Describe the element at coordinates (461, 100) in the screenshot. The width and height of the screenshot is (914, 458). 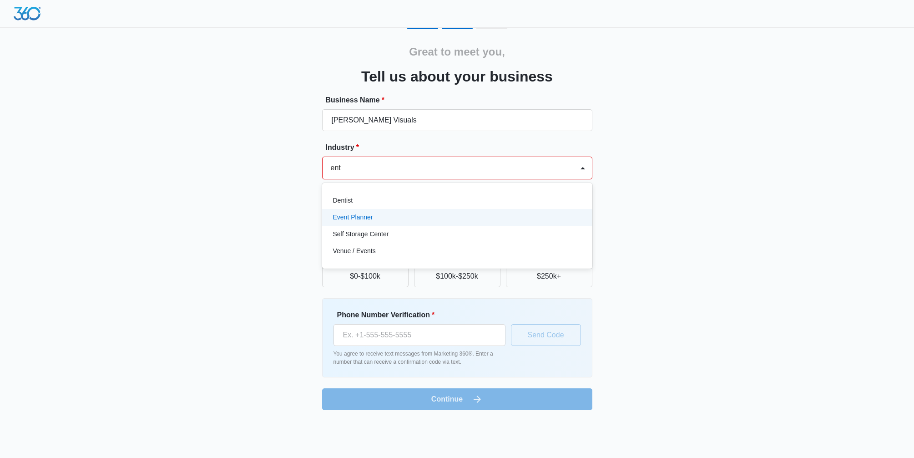
I see `label: Business Name` at that location.